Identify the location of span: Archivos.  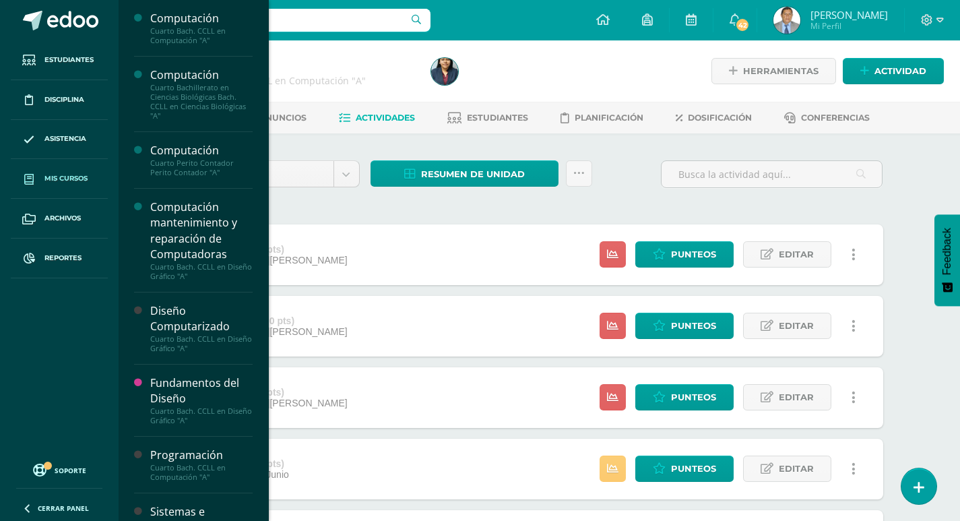
(63, 218).